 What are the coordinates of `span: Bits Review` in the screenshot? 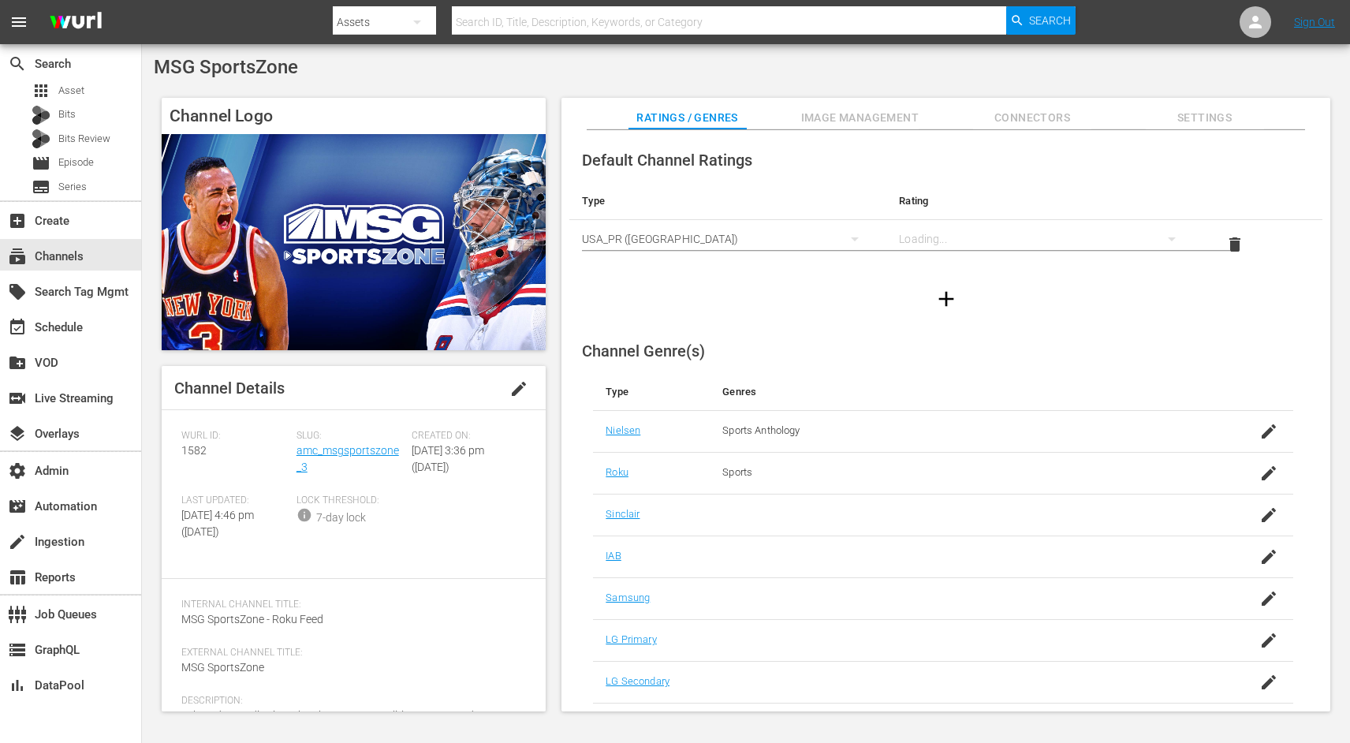 It's located at (84, 139).